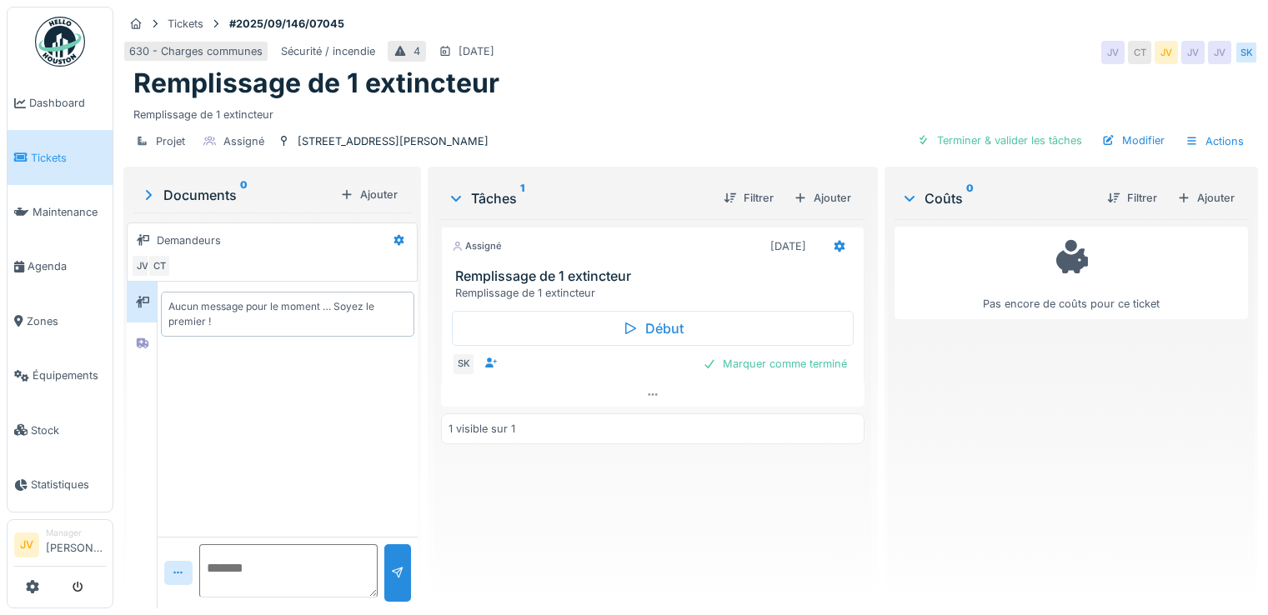 The image size is (1268, 615). What do you see at coordinates (997, 198) in the screenshot?
I see `div: Coûts` at bounding box center [997, 198].